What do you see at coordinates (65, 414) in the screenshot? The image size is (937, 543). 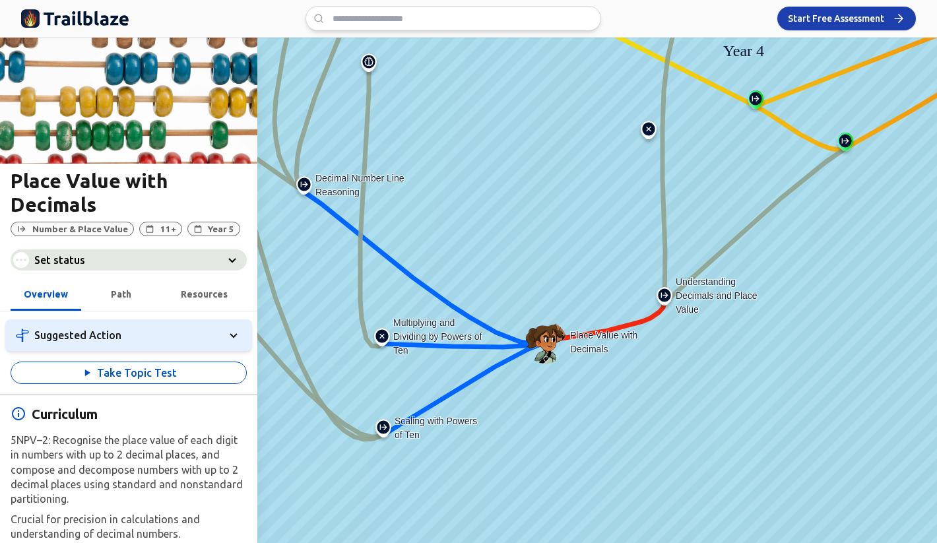 I see `span: Curriculum` at bounding box center [65, 414].